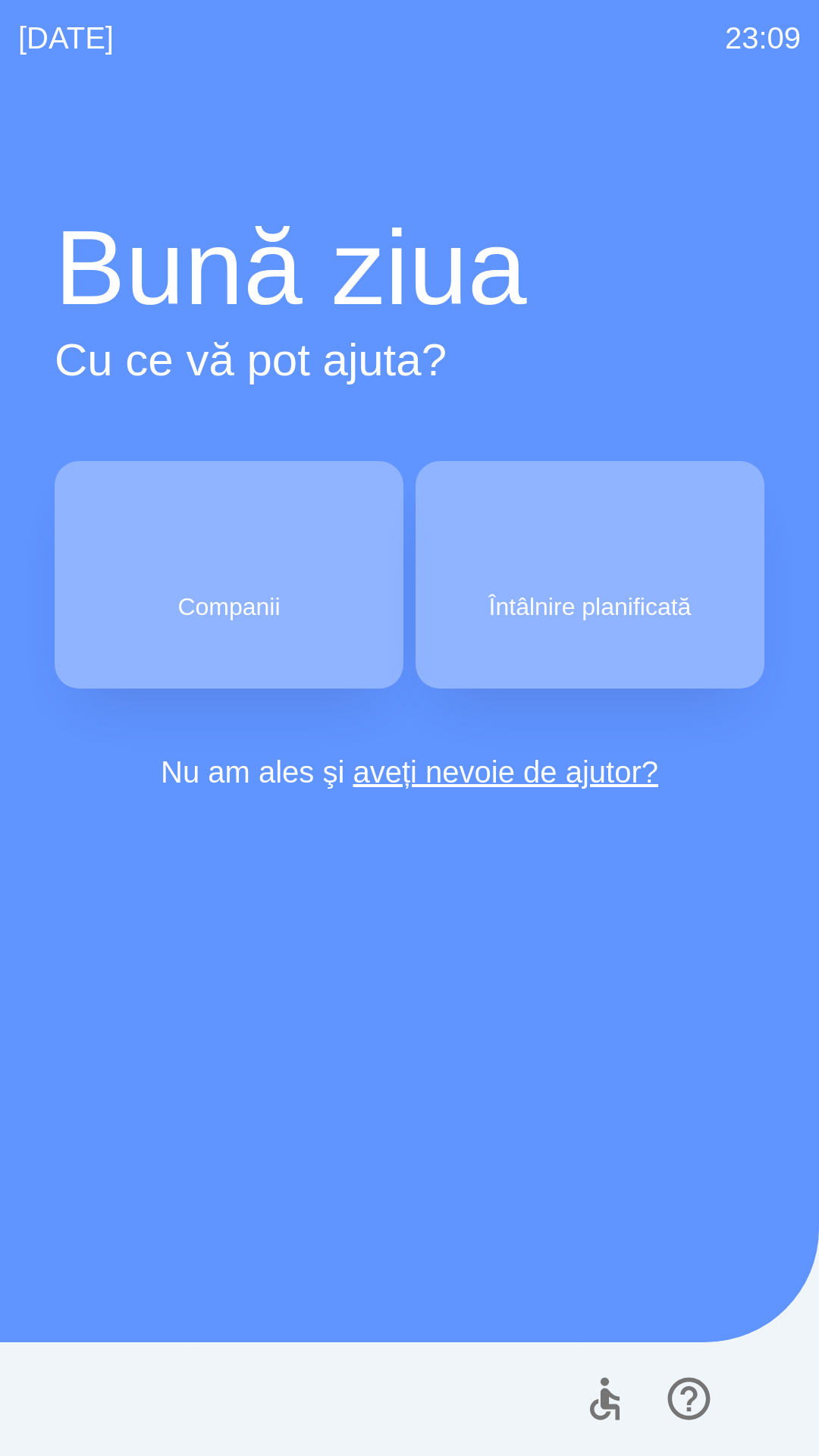  What do you see at coordinates (229, 606) in the screenshot?
I see `p: Companii` at bounding box center [229, 606].